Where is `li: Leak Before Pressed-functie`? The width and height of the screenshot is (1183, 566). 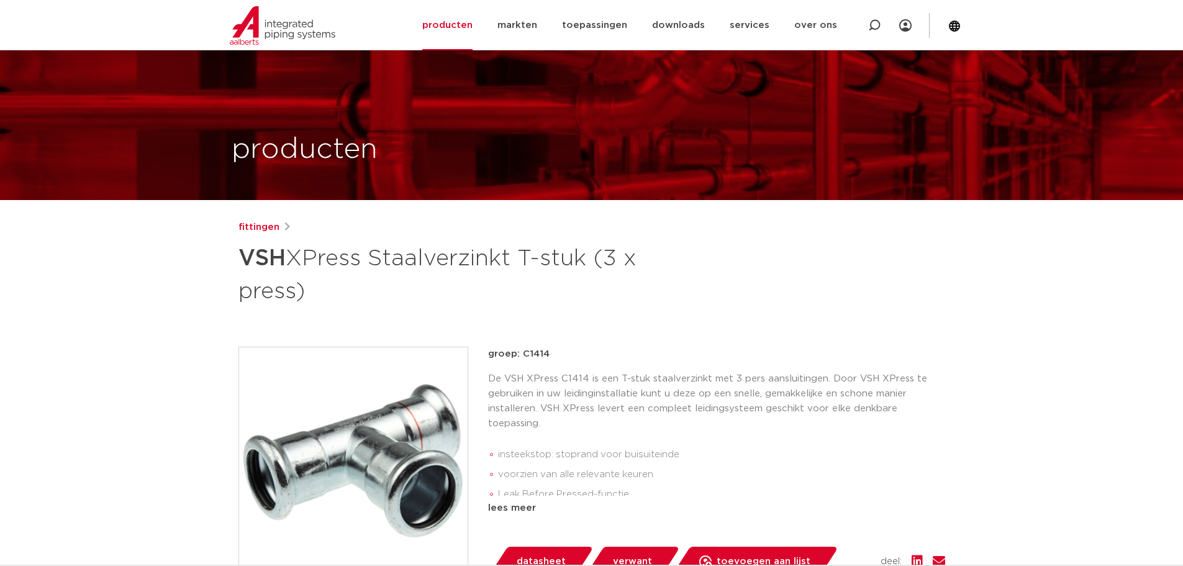
li: Leak Before Pressed-functie is located at coordinates (721, 494).